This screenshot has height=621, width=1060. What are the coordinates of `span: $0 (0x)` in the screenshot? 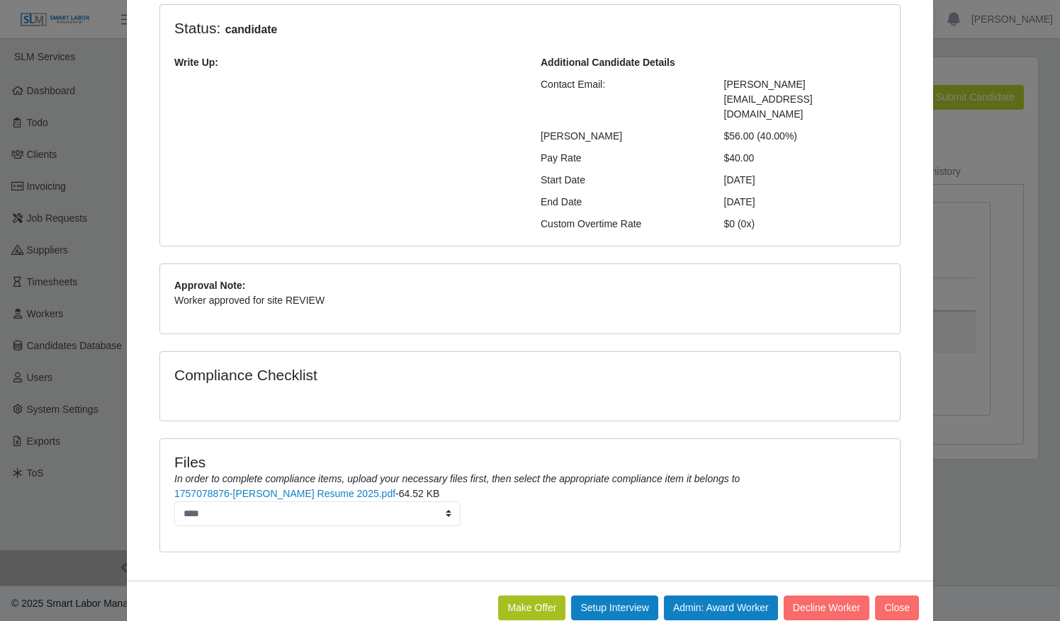 It's located at (740, 224).